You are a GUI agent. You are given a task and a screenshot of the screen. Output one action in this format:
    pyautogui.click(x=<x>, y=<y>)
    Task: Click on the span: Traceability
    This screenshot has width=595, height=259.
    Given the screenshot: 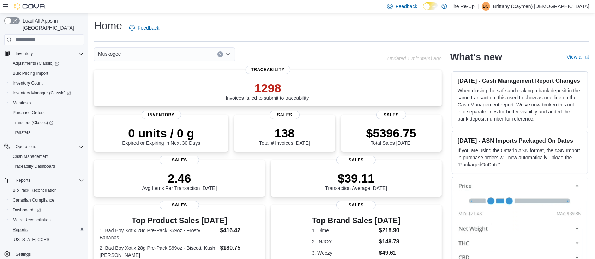 What is the action you would take?
    pyautogui.click(x=267, y=70)
    